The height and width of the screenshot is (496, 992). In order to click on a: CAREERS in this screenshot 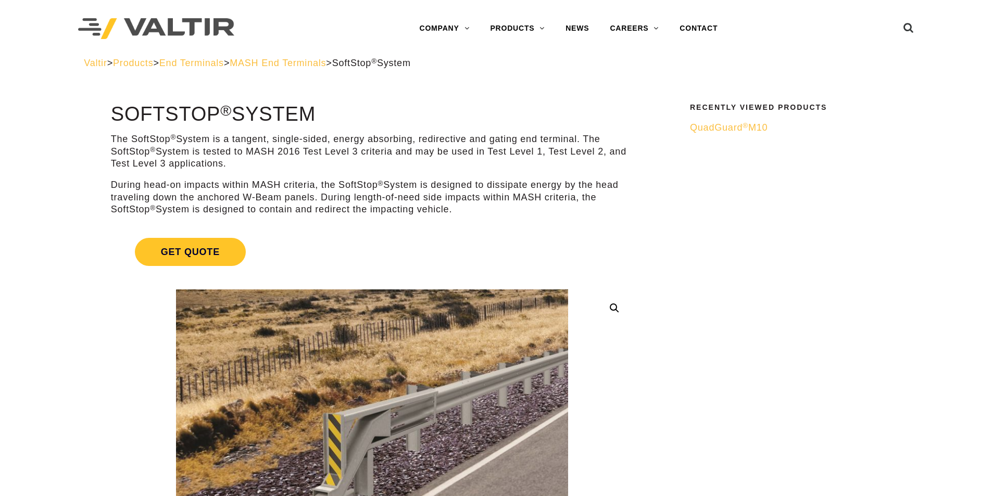, I will do `click(634, 29)`.